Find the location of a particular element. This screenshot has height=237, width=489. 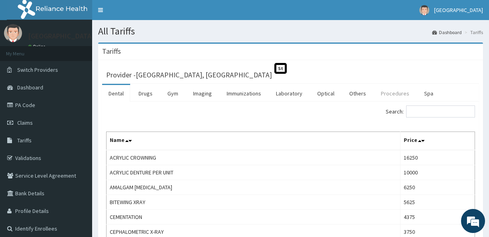

span: Claims is located at coordinates (25, 123).